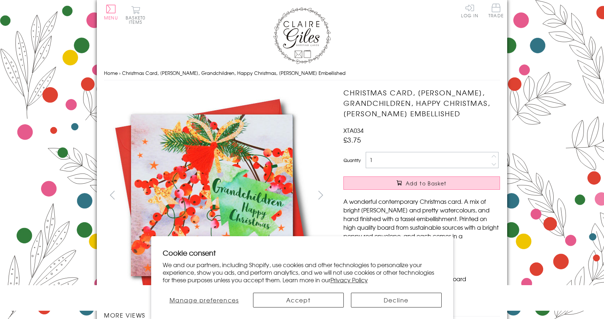  Describe the element at coordinates (204, 300) in the screenshot. I see `span: Manage preferences` at that location.